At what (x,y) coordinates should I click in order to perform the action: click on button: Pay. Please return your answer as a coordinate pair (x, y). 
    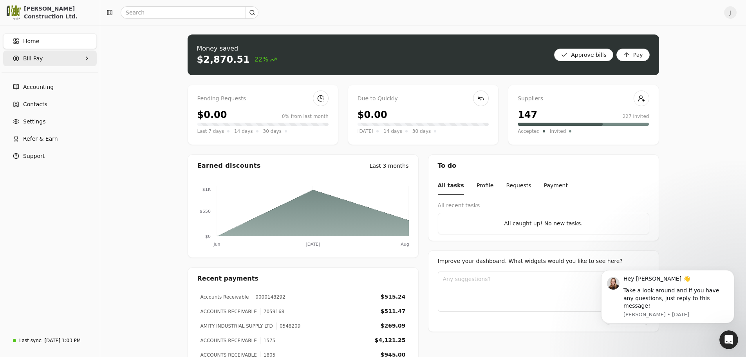
    Looking at the image, I should click on (633, 55).